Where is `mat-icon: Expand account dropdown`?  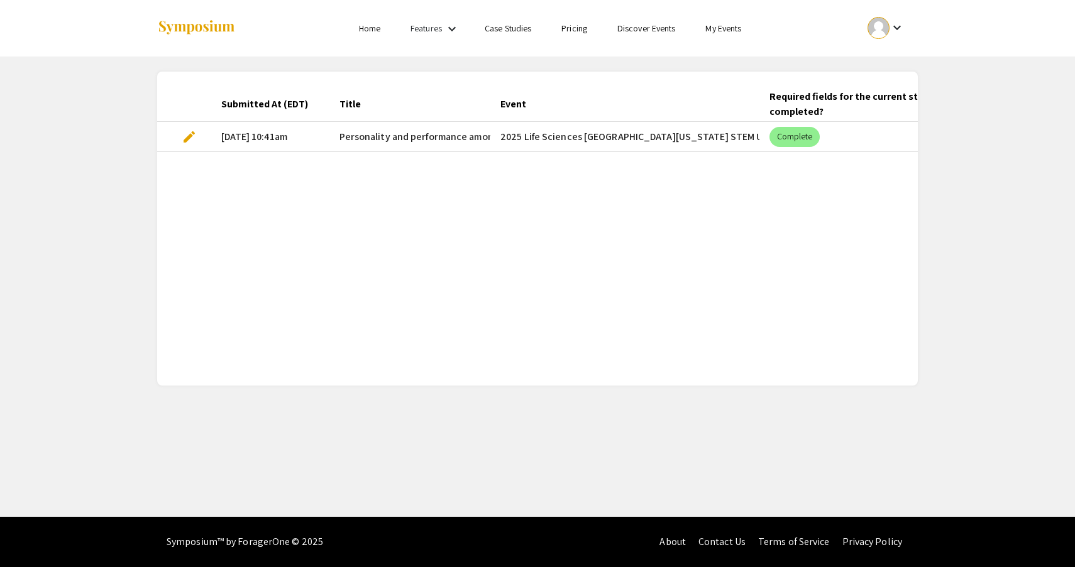 mat-icon: Expand account dropdown is located at coordinates (897, 28).